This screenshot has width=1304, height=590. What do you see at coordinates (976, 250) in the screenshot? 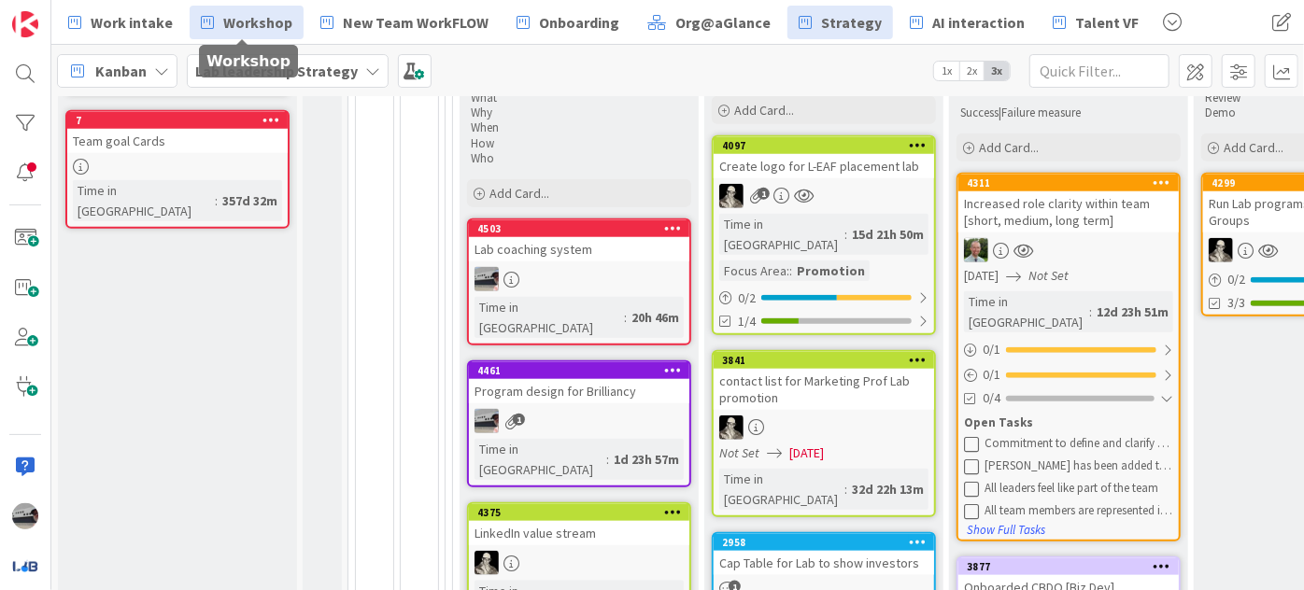
I see `img: SH` at bounding box center [976, 250].